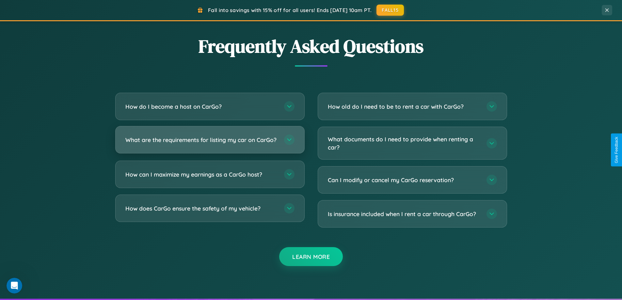 The image size is (622, 300). I want to click on h2: Frequently Asked Questions, so click(311, 46).